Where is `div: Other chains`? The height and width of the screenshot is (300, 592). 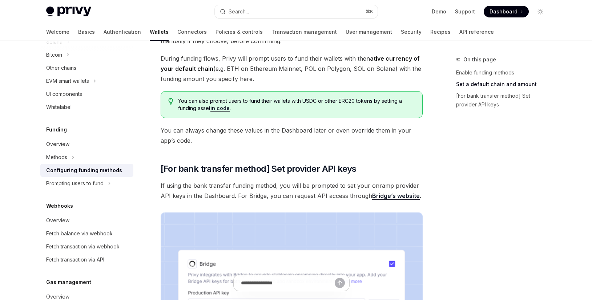 div: Other chains is located at coordinates (61, 68).